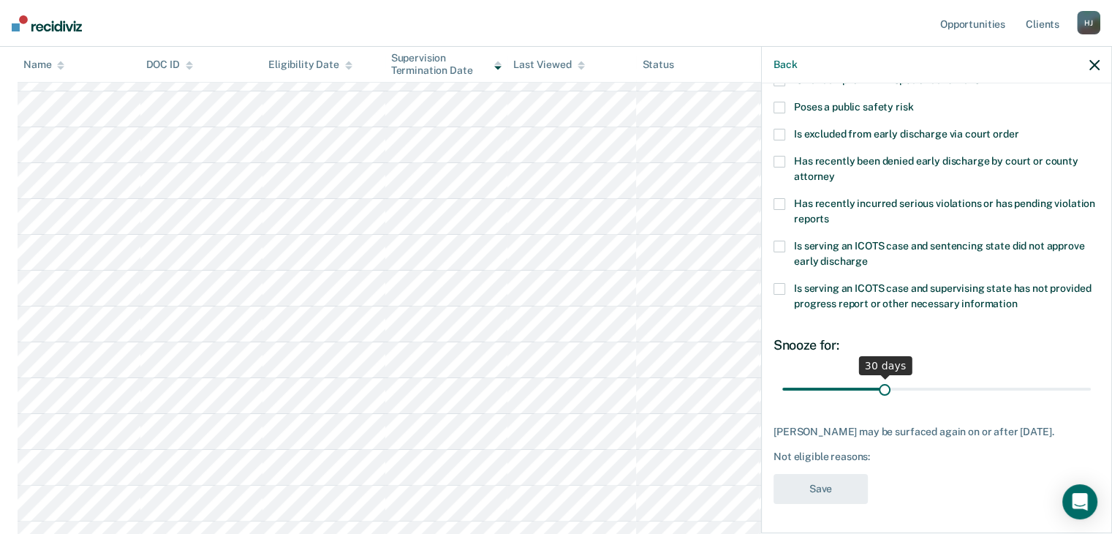 Image resolution: width=1112 pixels, height=534 pixels. Describe the element at coordinates (1089, 23) in the screenshot. I see `div: H J` at that location.